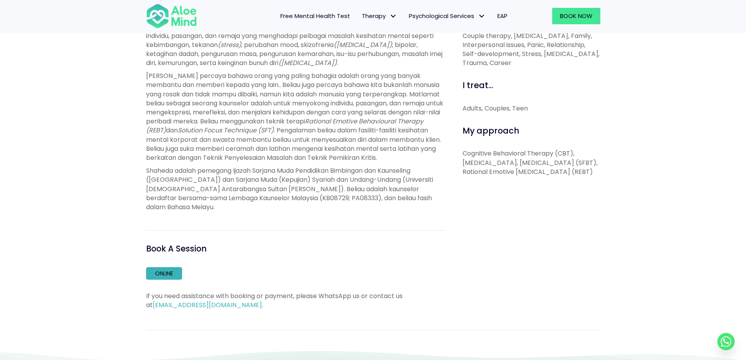 Image resolution: width=746 pixels, height=360 pixels. Describe the element at coordinates (164, 273) in the screenshot. I see `a: Online` at that location.